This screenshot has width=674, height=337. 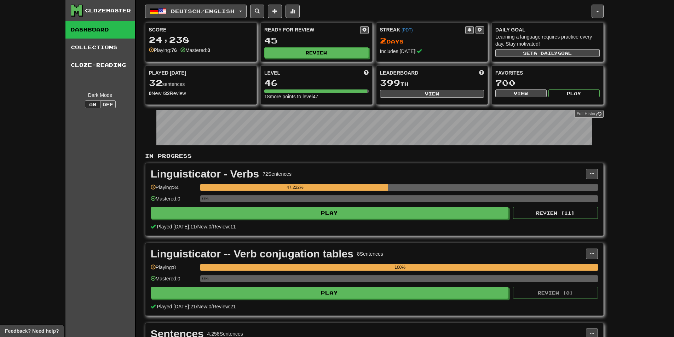 What do you see at coordinates (547, 53) in the screenshot?
I see `button: Seta dailygoal` at bounding box center [547, 53].